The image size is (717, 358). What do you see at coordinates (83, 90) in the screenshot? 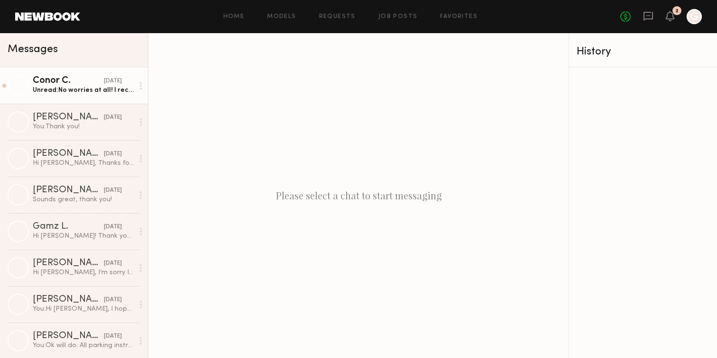
I see `div: Unread: No worries at all! I received it this time!` at bounding box center [83, 90].